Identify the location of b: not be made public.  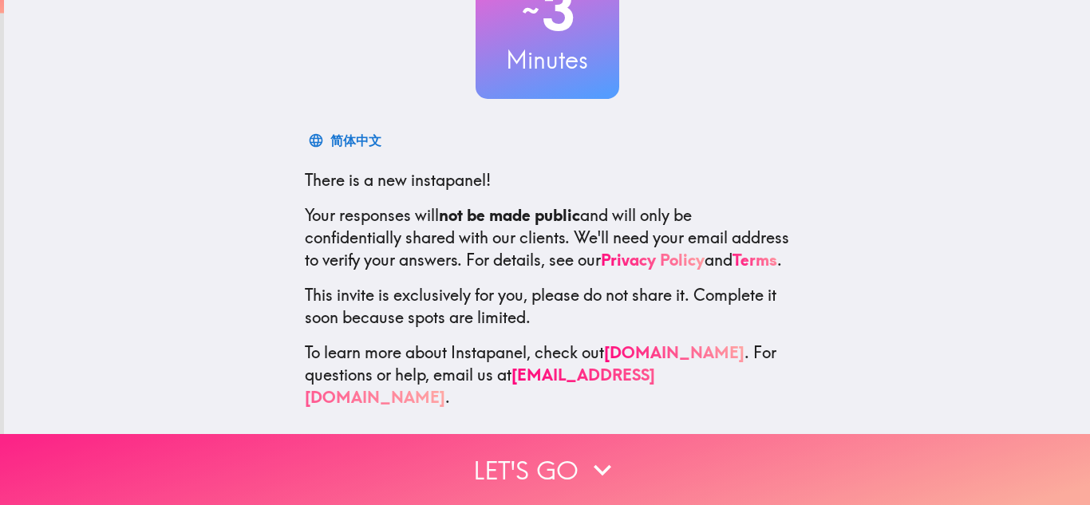
(509, 215).